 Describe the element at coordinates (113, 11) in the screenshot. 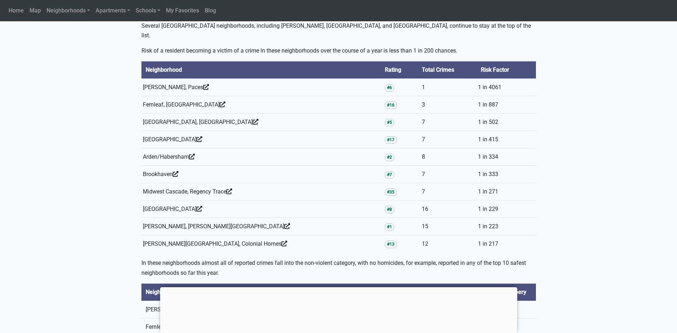

I see `a: Apartments` at that location.